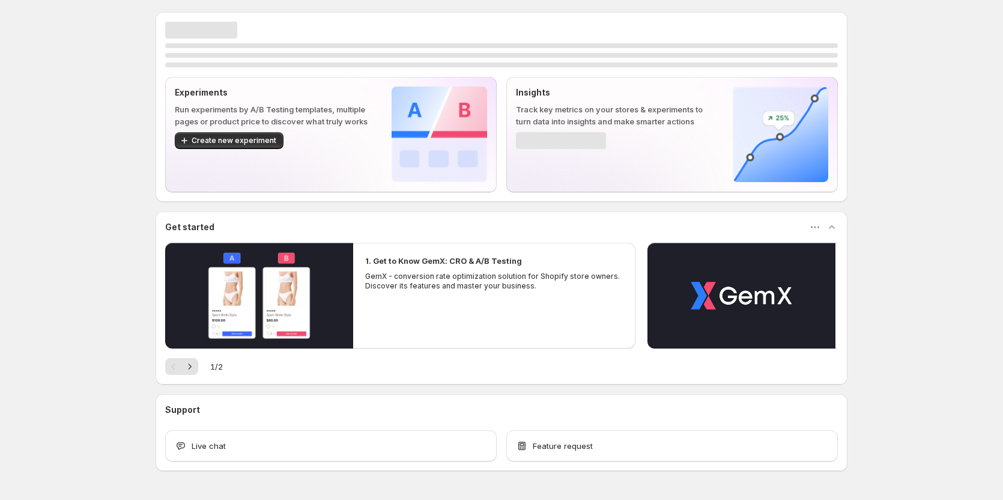  I want to click on button: Create new experiment, so click(229, 141).